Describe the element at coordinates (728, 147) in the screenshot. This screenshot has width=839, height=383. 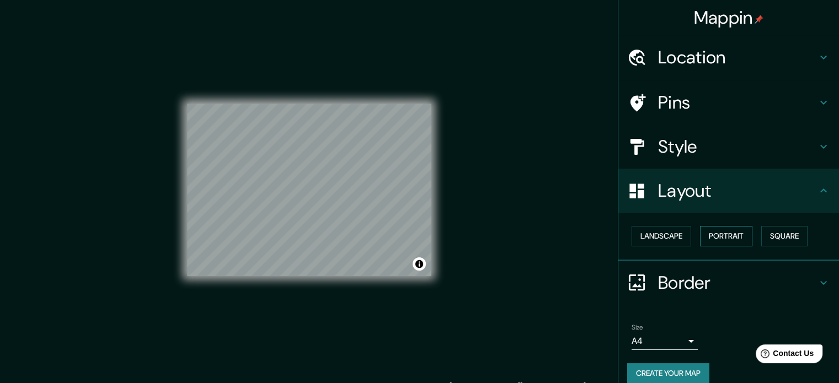
I see `div: Style` at that location.